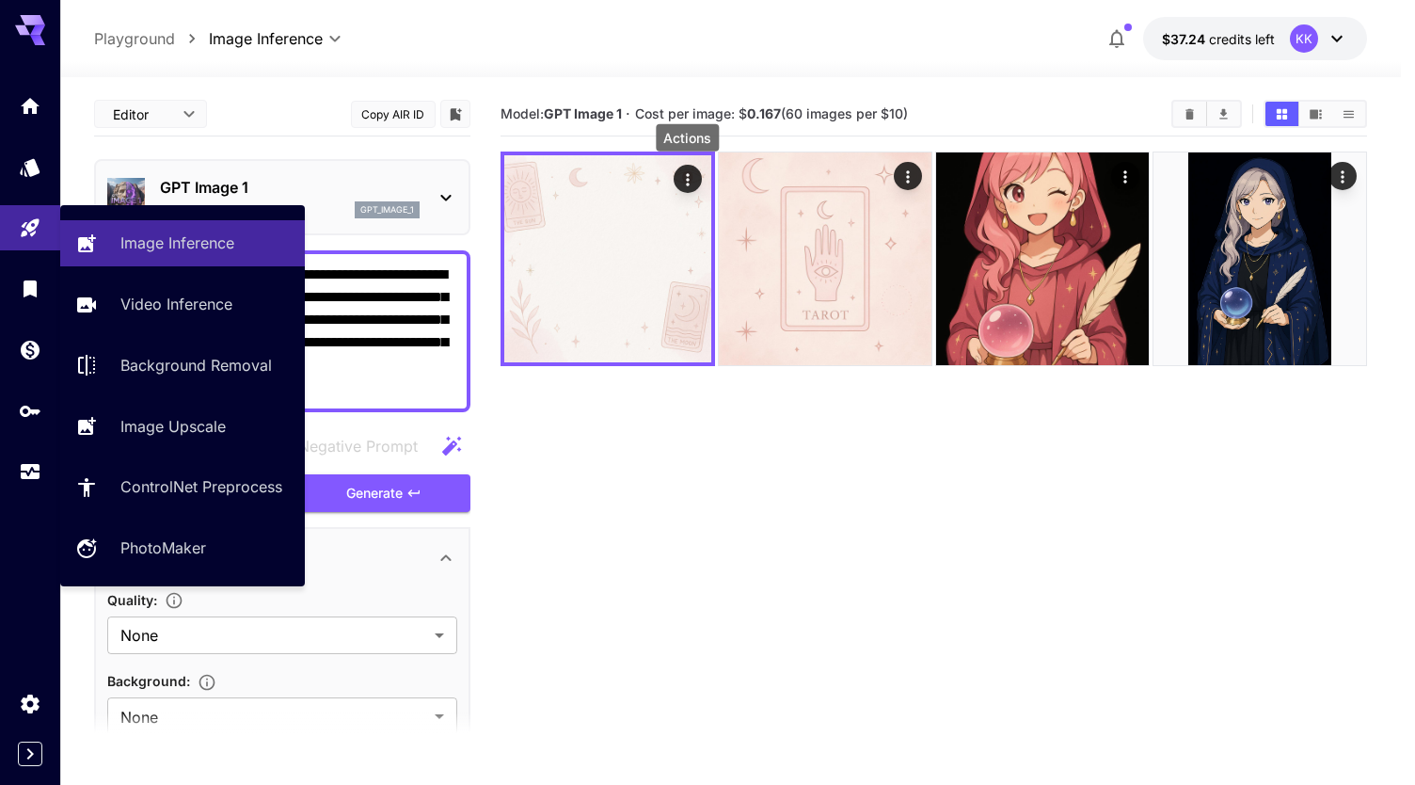  I want to click on span: Negative Prompt, so click(358, 446).